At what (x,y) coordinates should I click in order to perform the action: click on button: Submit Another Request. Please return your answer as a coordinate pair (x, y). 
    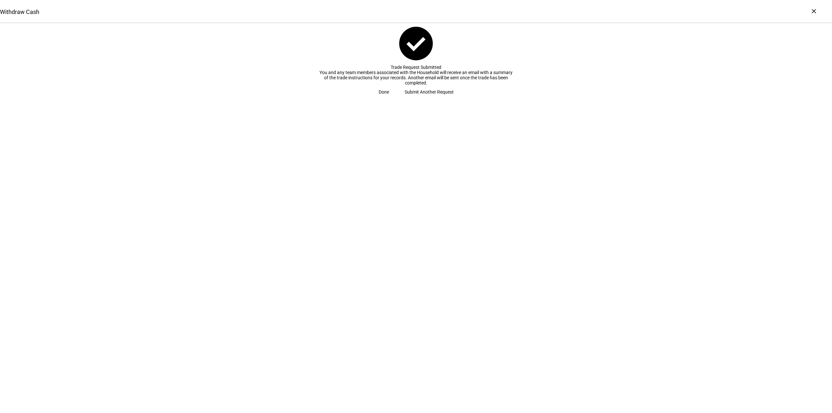
    Looking at the image, I should click on (429, 92).